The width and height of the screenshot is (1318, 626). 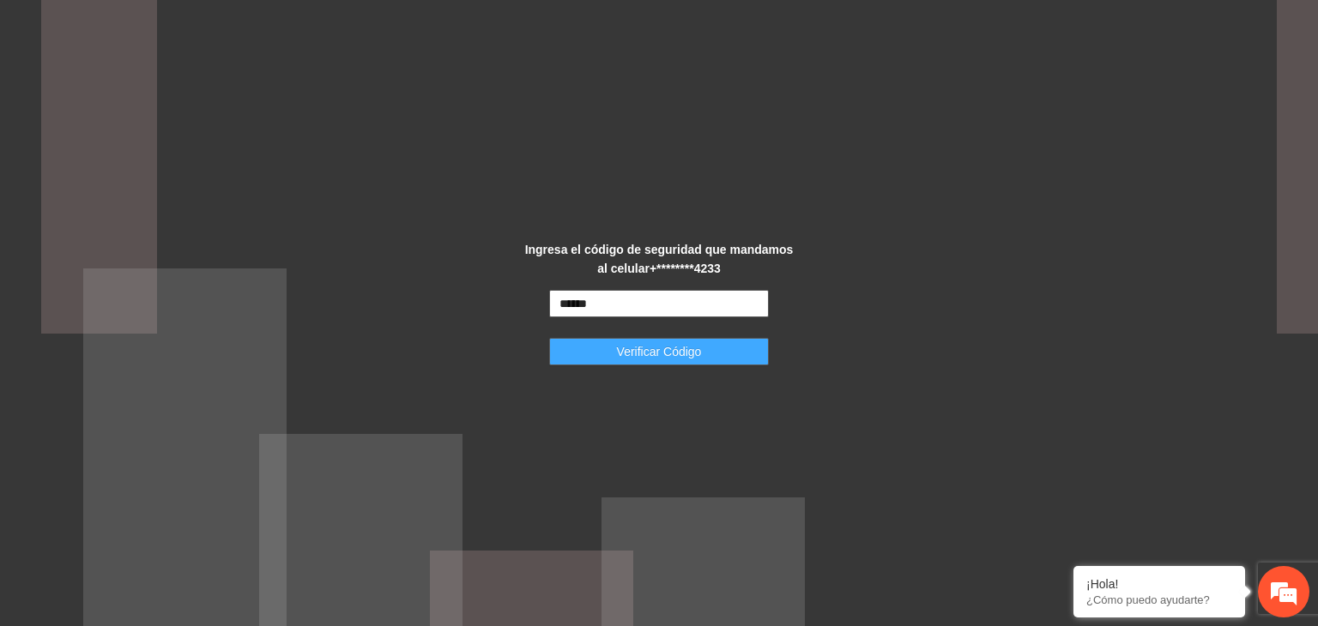 I want to click on div: ¡Hola!, so click(x=1159, y=584).